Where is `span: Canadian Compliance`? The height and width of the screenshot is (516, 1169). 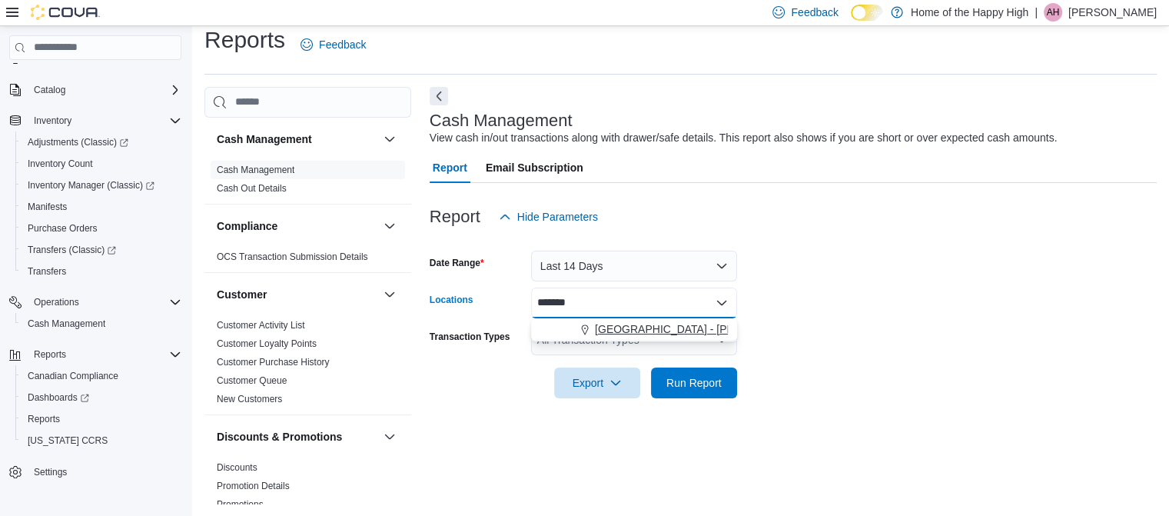
span: Canadian Compliance is located at coordinates (101, 376).